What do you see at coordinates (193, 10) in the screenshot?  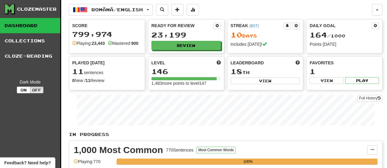 I see `button: More stats` at bounding box center [193, 10].